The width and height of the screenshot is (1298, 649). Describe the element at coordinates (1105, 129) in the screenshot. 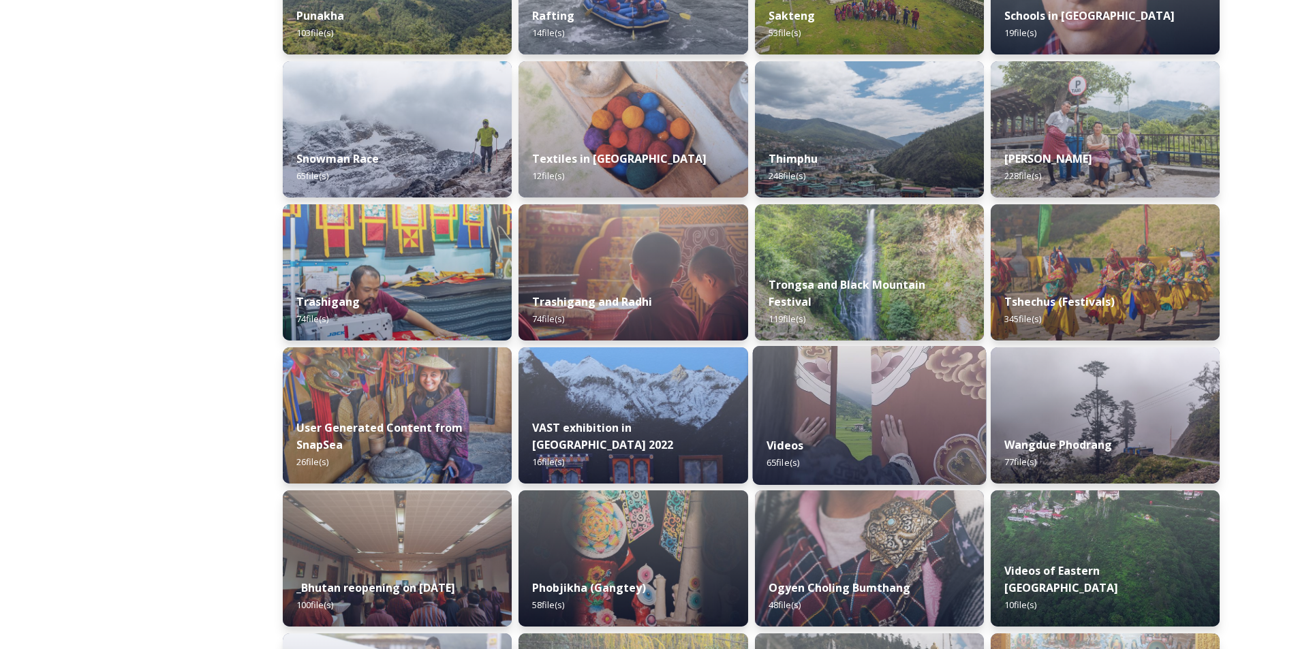

I see `img: Trashi%2520Yangtse%2520090723%2520by%2520Amp%2520Sripimanwat-187.jpg` at that location.